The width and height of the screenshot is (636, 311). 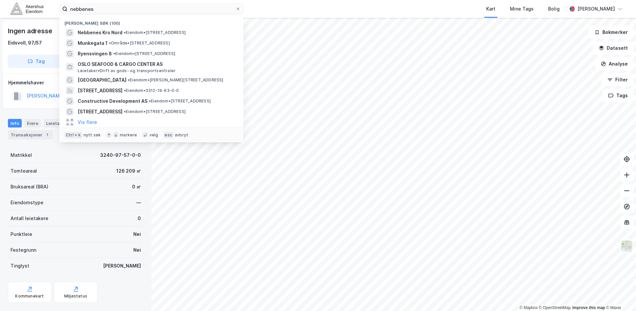 What do you see at coordinates (36, 61) in the screenshot?
I see `button: Tag` at bounding box center [36, 61].